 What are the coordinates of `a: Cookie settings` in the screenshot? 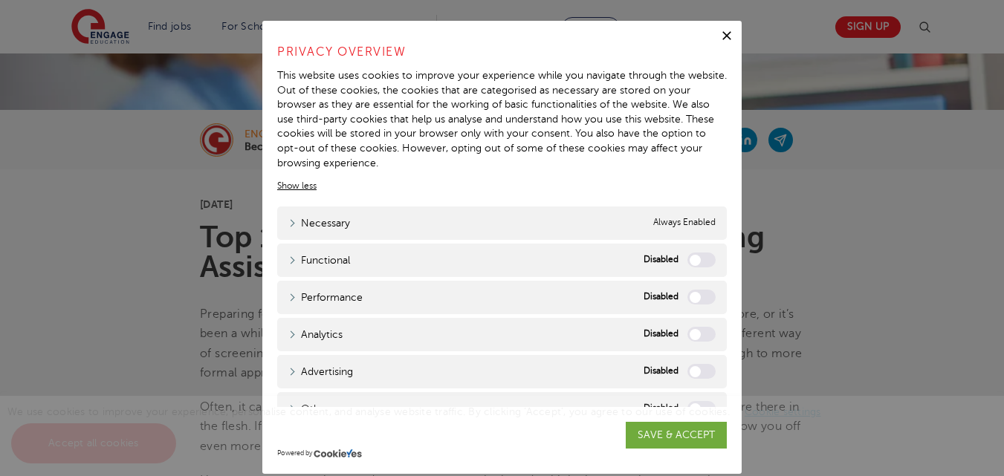 It's located at (782, 412).